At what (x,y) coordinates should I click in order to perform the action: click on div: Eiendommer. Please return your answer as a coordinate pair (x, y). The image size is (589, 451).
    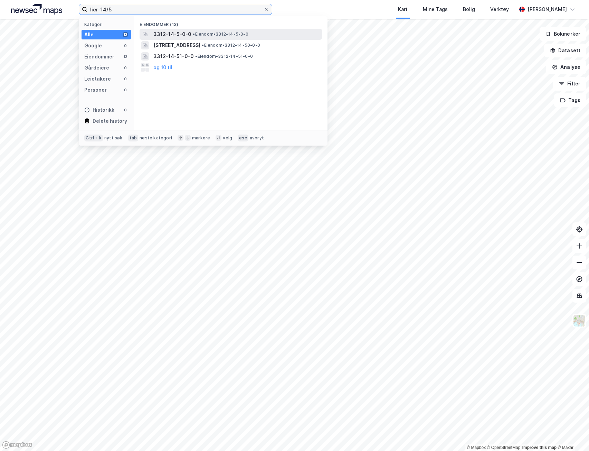
    Looking at the image, I should click on (99, 57).